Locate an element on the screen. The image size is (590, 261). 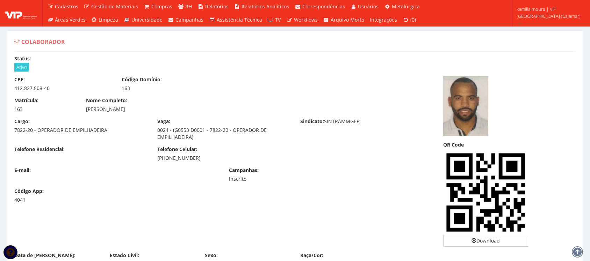
span: Metalúrgica is located at coordinates (406, 6).